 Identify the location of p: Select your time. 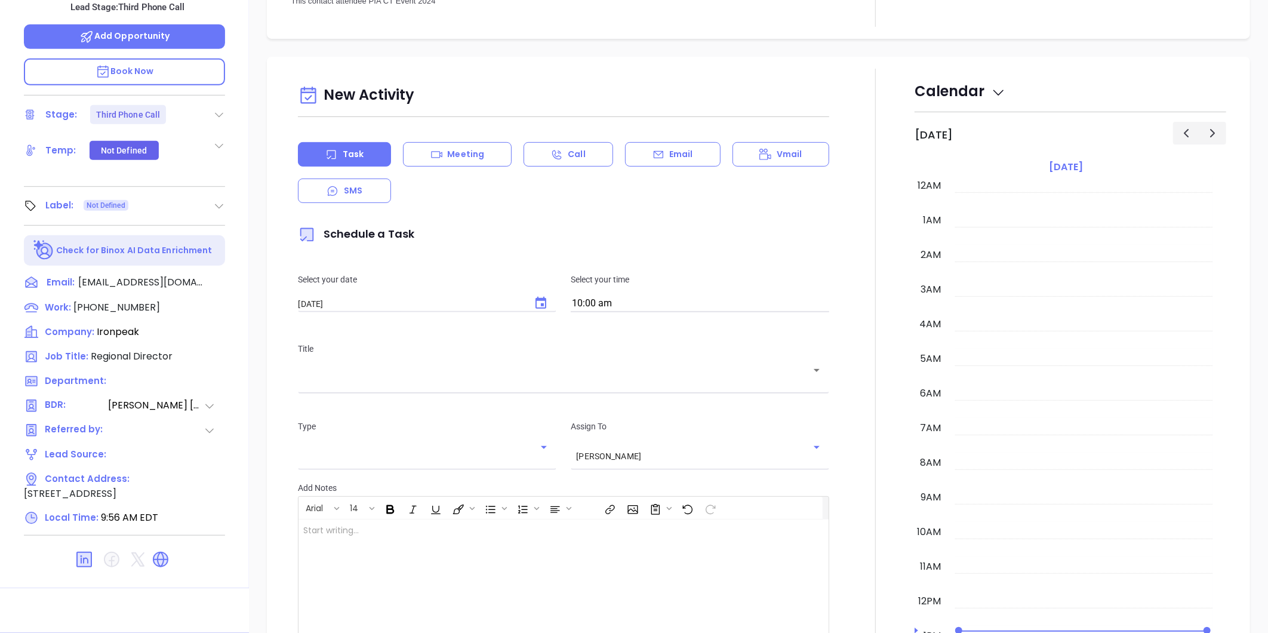
(700, 279).